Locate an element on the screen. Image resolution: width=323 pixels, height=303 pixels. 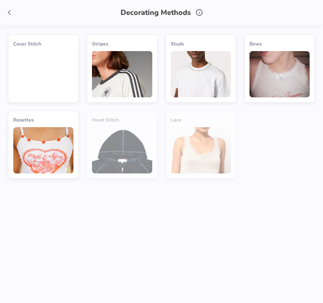
div: Studs is located at coordinates (201, 44).